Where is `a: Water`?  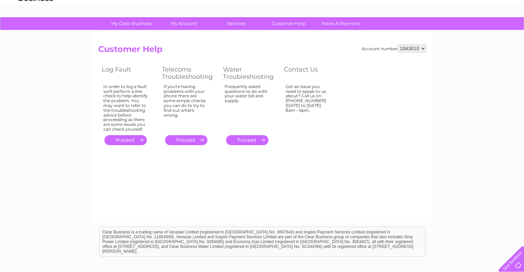 a: Water is located at coordinates (409, 32).